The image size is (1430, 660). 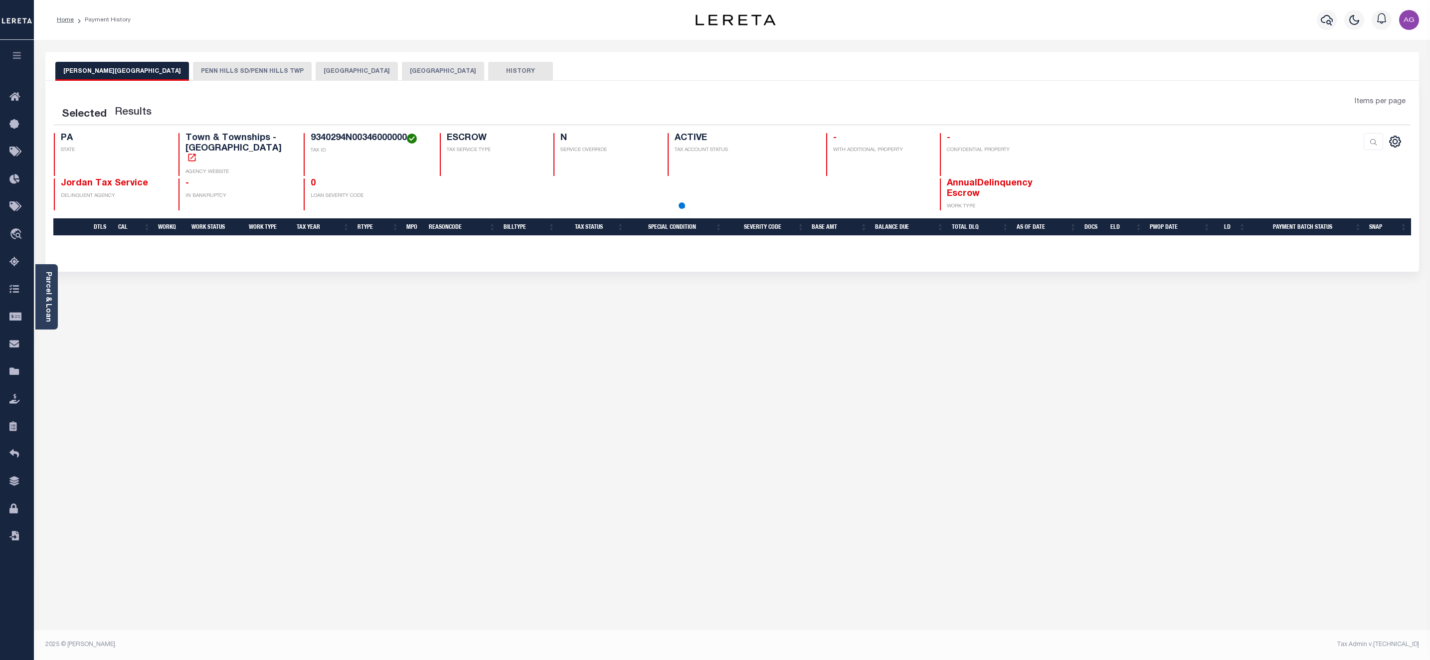 What do you see at coordinates (735, 20) in the screenshot?
I see `img: logo-dark.svg` at bounding box center [735, 20].